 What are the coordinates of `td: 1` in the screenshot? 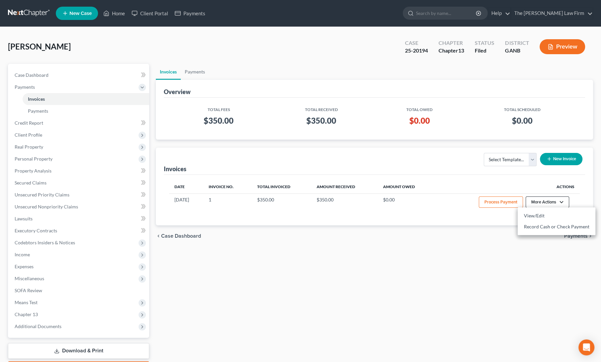 It's located at (227, 203).